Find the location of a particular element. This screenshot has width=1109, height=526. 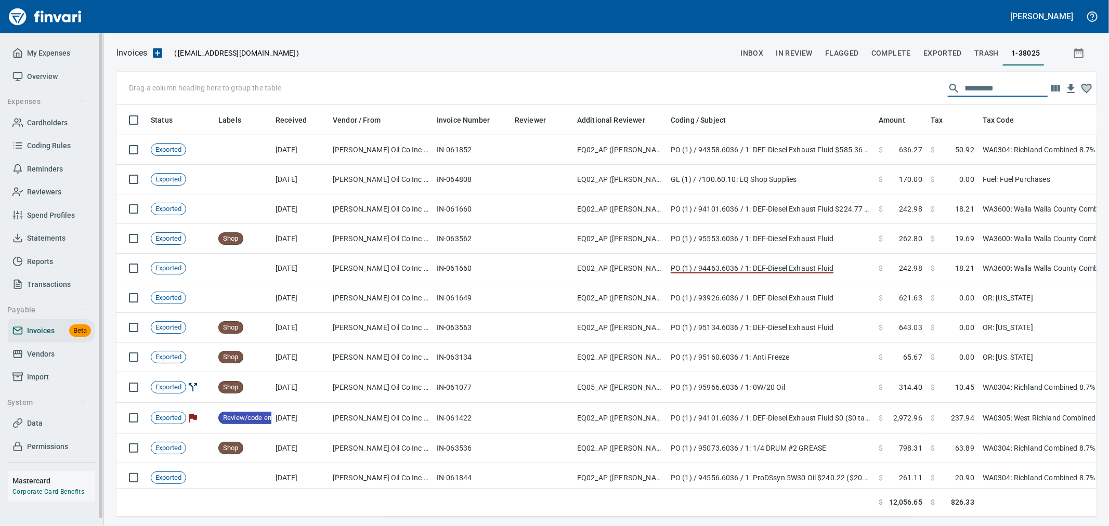

span: Payable is located at coordinates (46, 310).